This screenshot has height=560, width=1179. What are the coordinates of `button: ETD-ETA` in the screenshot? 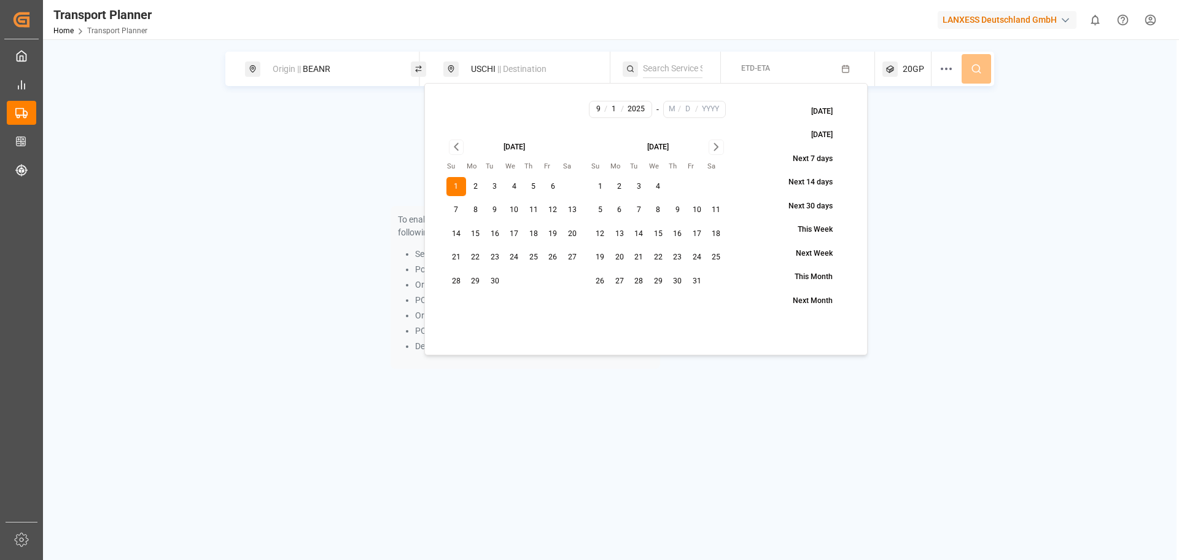 It's located at (798, 69).